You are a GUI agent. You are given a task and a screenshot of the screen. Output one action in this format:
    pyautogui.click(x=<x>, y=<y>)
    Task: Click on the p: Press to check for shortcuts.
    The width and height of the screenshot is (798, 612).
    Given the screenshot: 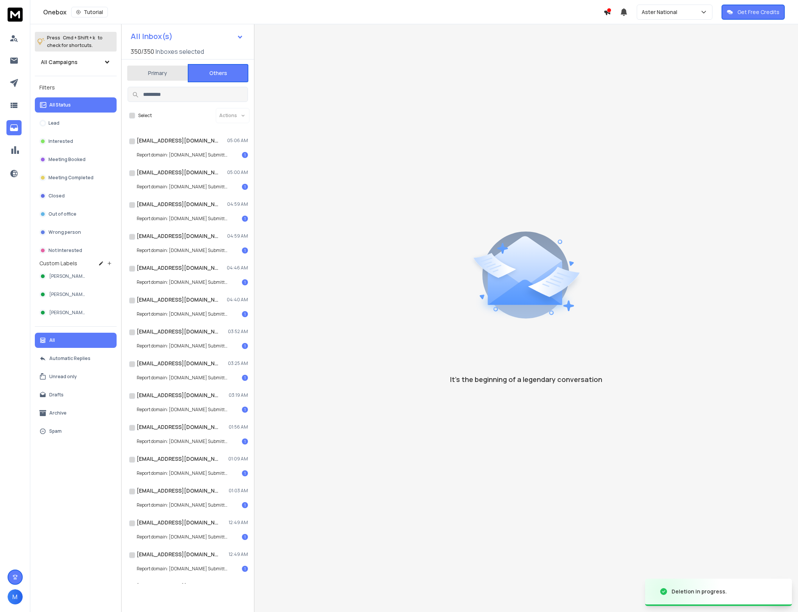 What is the action you would take?
    pyautogui.click(x=75, y=42)
    